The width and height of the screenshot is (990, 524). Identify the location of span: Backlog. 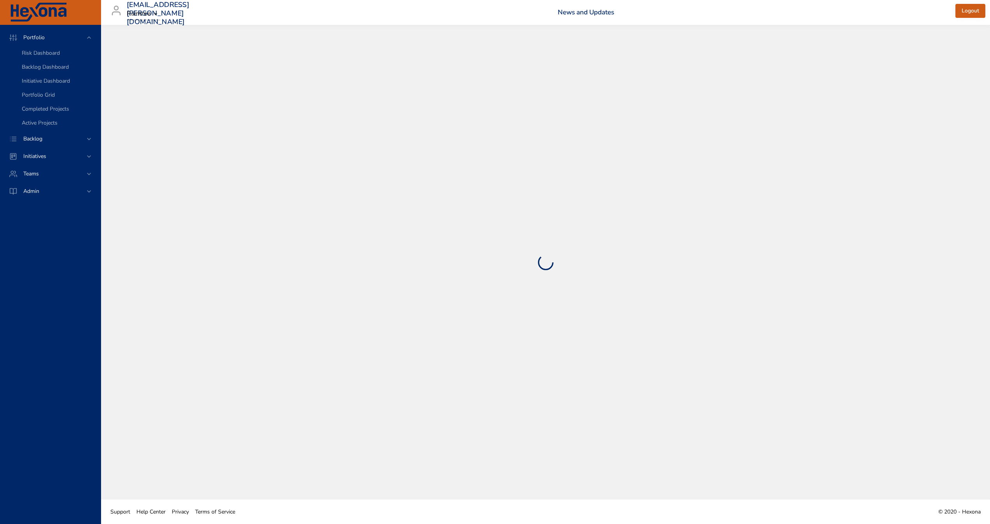
(33, 139).